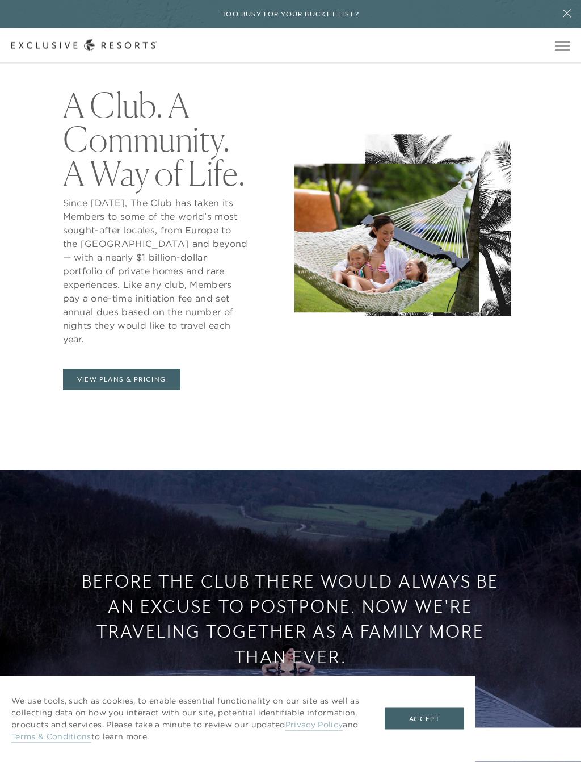 The height and width of the screenshot is (762, 581). Describe the element at coordinates (187, 719) in the screenshot. I see `p: We use tools, such as cookies, to enable essential functionality on our site as well as collectin...` at that location.